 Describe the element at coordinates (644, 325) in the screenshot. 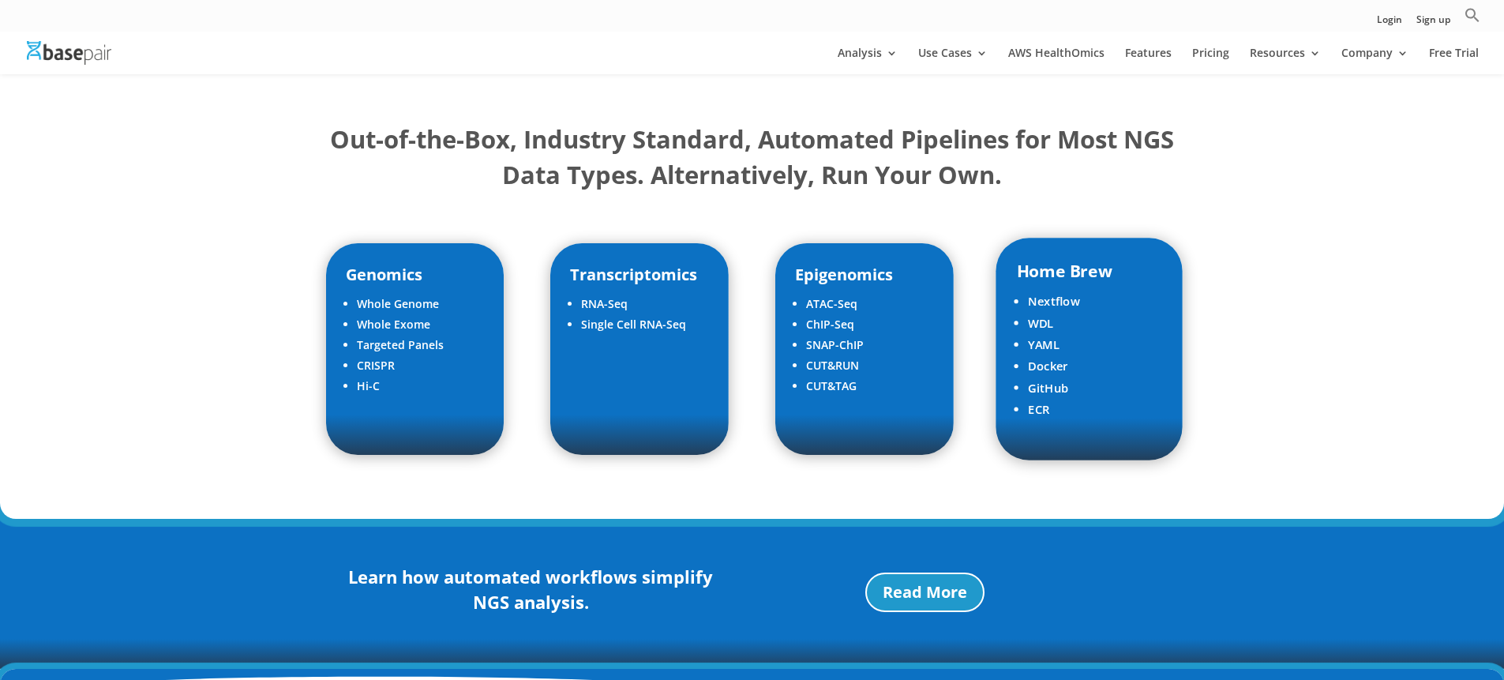

I see `li: Single Cell RNA-Seq` at that location.